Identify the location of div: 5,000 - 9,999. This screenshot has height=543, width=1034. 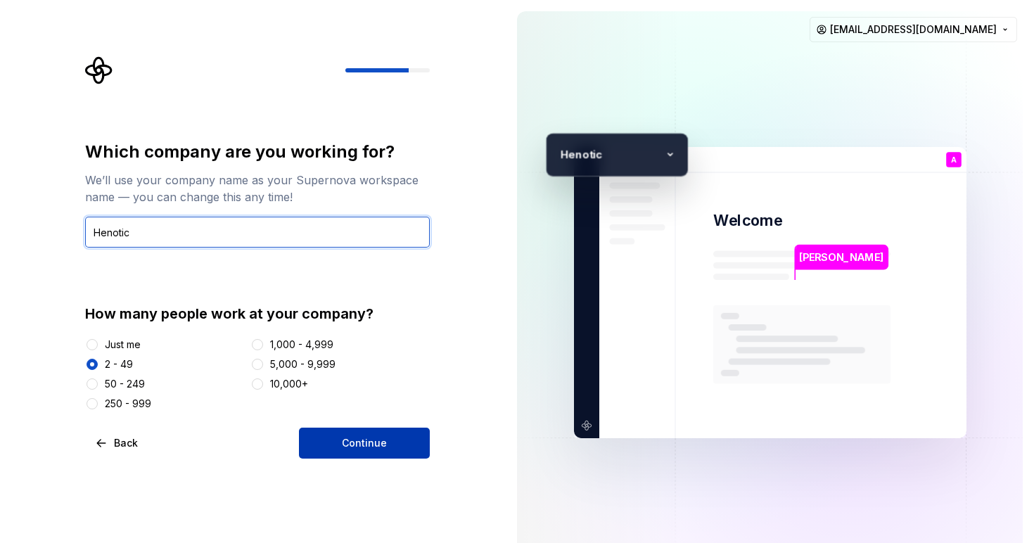
(303, 365).